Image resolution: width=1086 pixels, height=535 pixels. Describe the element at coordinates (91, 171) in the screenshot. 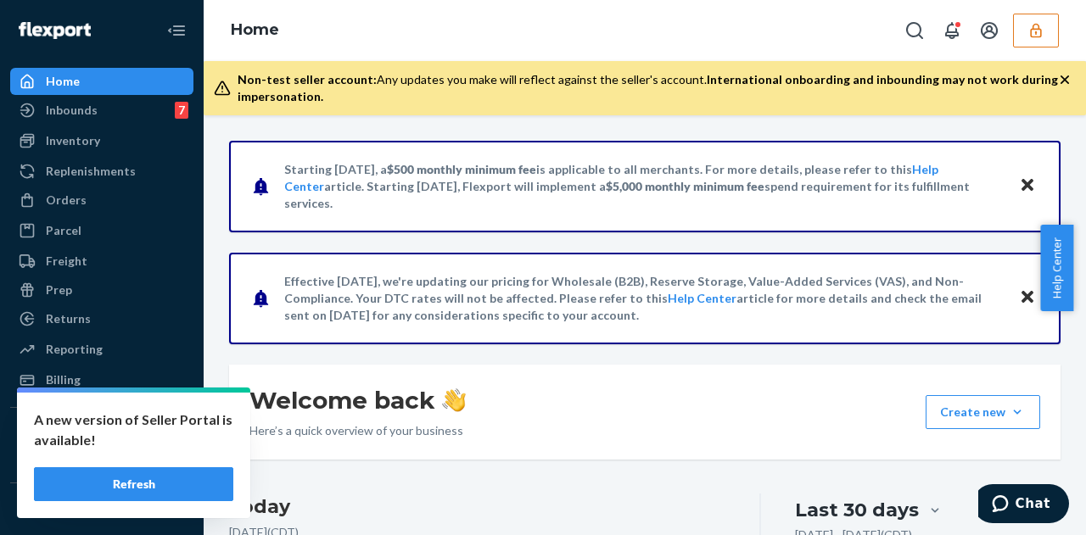

I see `div: Replenishments` at that location.